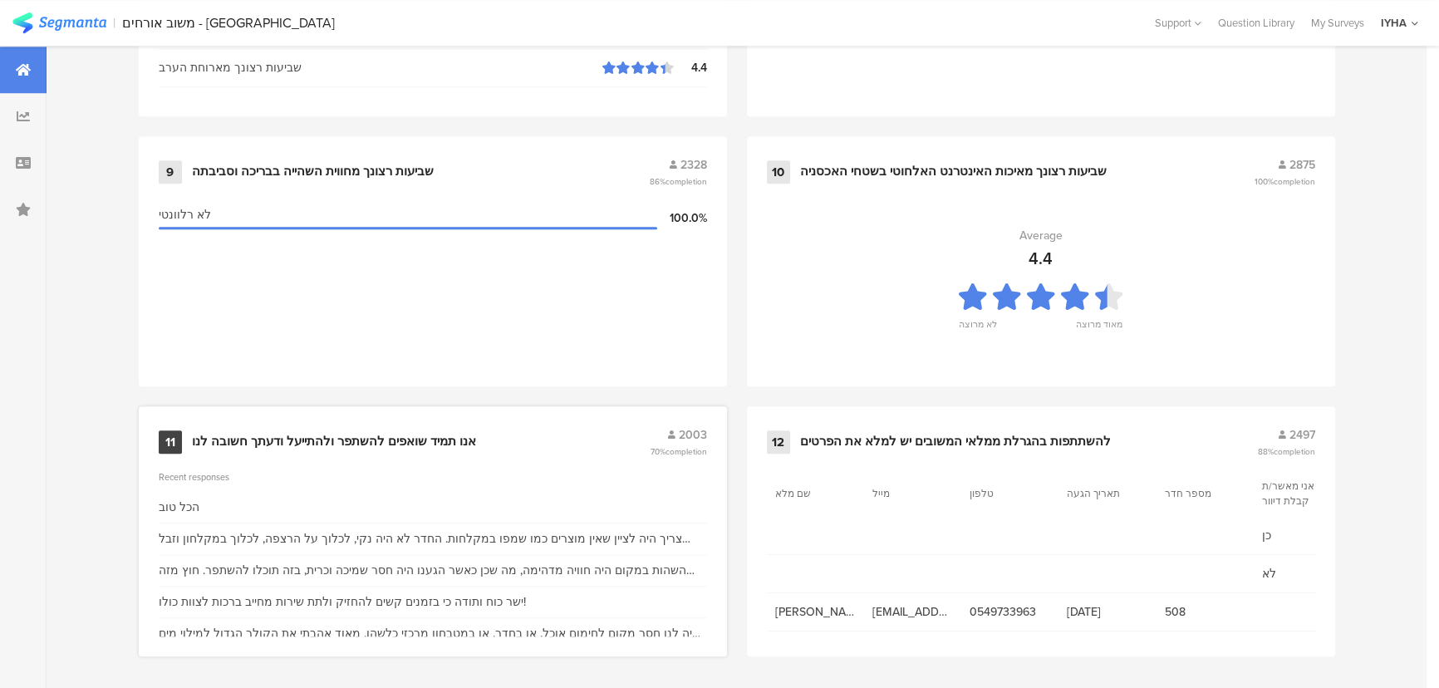 The image size is (1439, 688). What do you see at coordinates (59, 22) in the screenshot?
I see `img: segmanta logo` at bounding box center [59, 22].